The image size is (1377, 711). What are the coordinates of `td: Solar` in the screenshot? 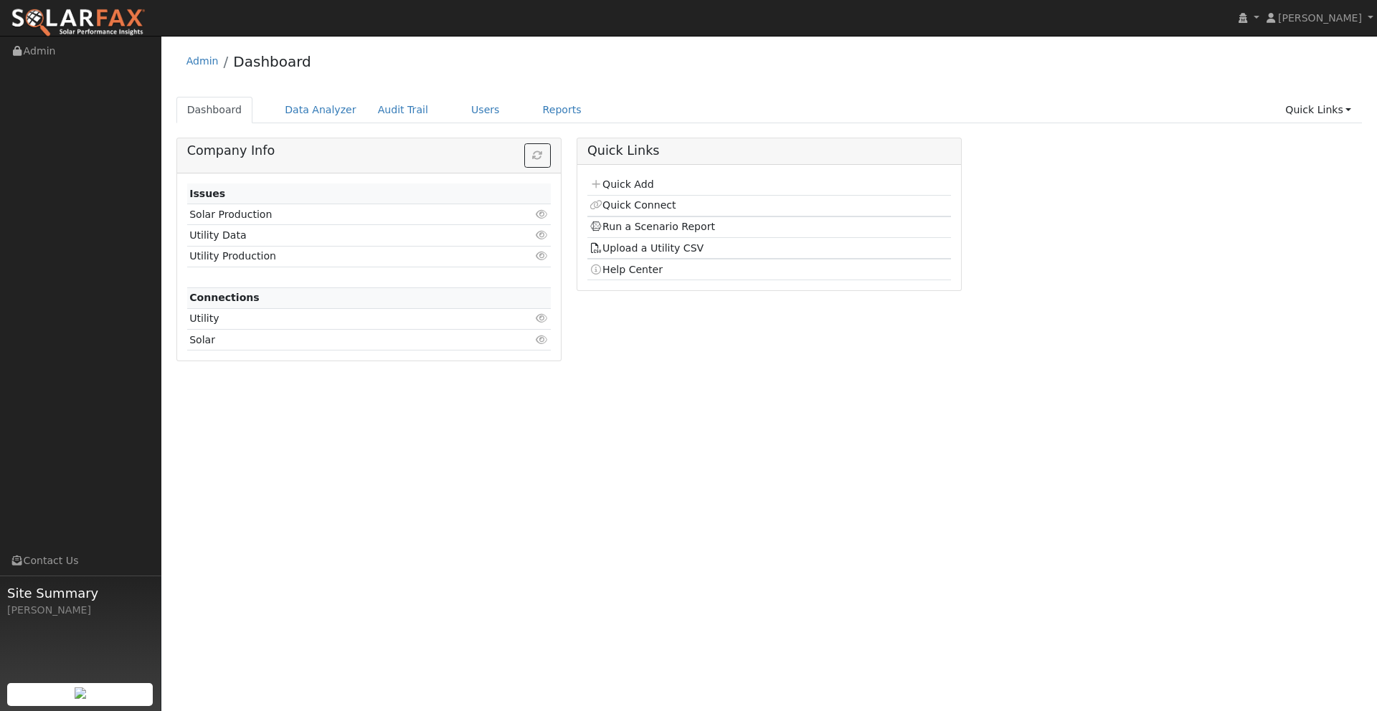 It's located at (339, 340).